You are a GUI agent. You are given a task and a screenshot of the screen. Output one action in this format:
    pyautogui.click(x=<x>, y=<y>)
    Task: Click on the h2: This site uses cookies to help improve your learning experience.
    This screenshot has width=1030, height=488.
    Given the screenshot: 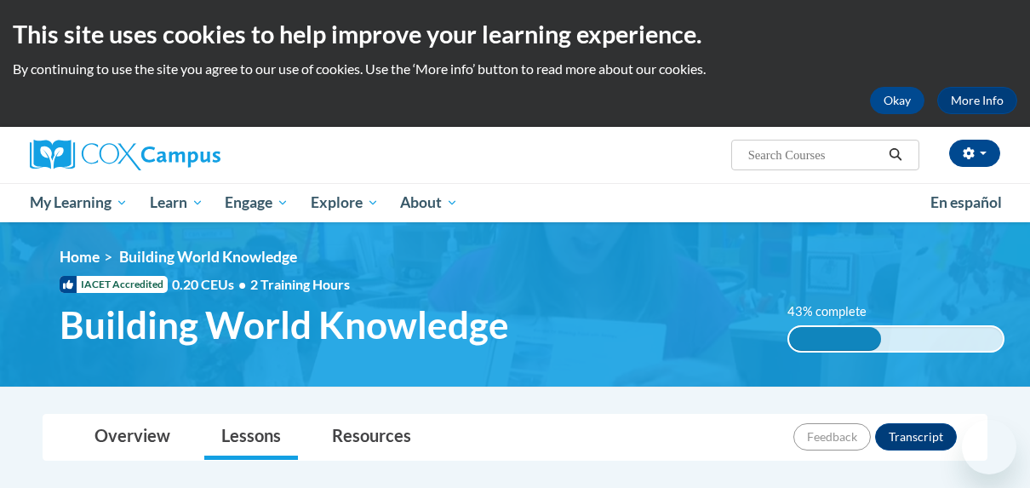 What is the action you would take?
    pyautogui.click(x=515, y=34)
    